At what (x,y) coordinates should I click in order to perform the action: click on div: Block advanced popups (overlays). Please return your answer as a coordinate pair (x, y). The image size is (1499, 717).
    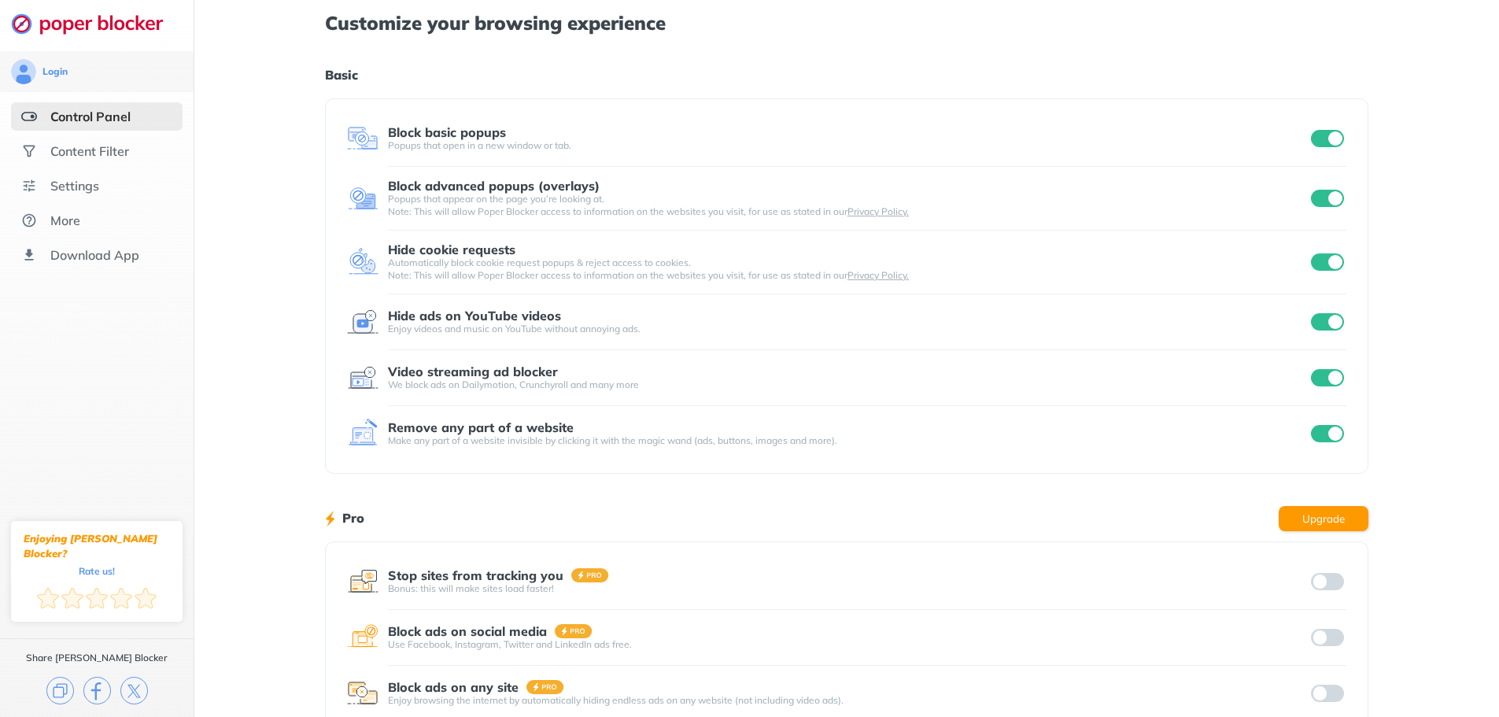
    Looking at the image, I should click on (493, 186).